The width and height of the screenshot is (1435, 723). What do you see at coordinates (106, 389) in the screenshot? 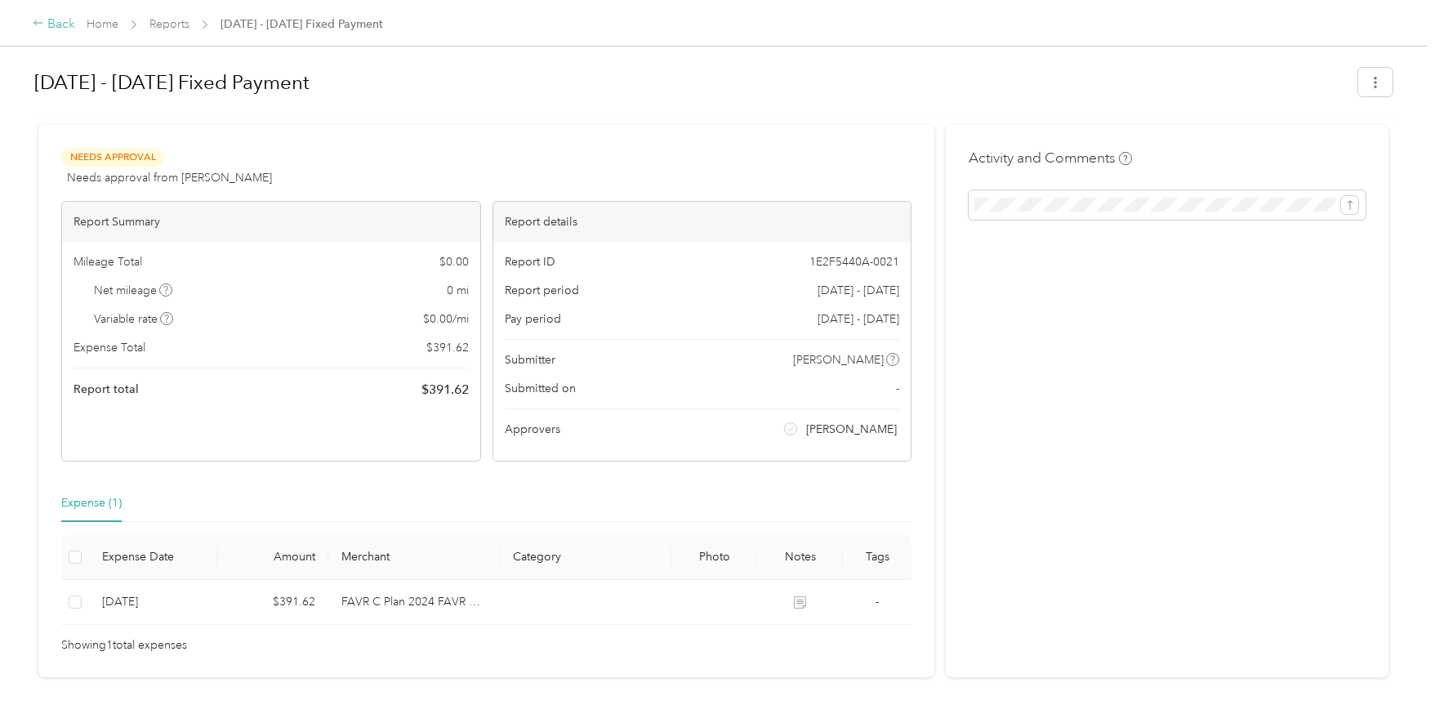
I see `span: Report total` at bounding box center [106, 389].